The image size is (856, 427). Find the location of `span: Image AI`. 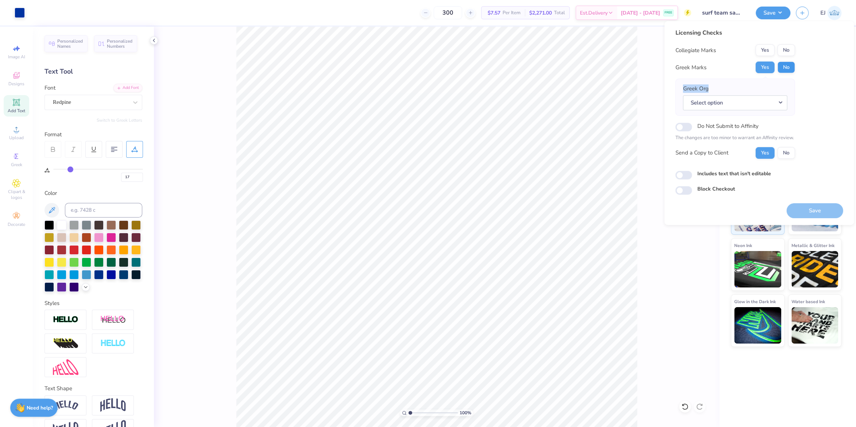

span: Image AI is located at coordinates (16, 57).